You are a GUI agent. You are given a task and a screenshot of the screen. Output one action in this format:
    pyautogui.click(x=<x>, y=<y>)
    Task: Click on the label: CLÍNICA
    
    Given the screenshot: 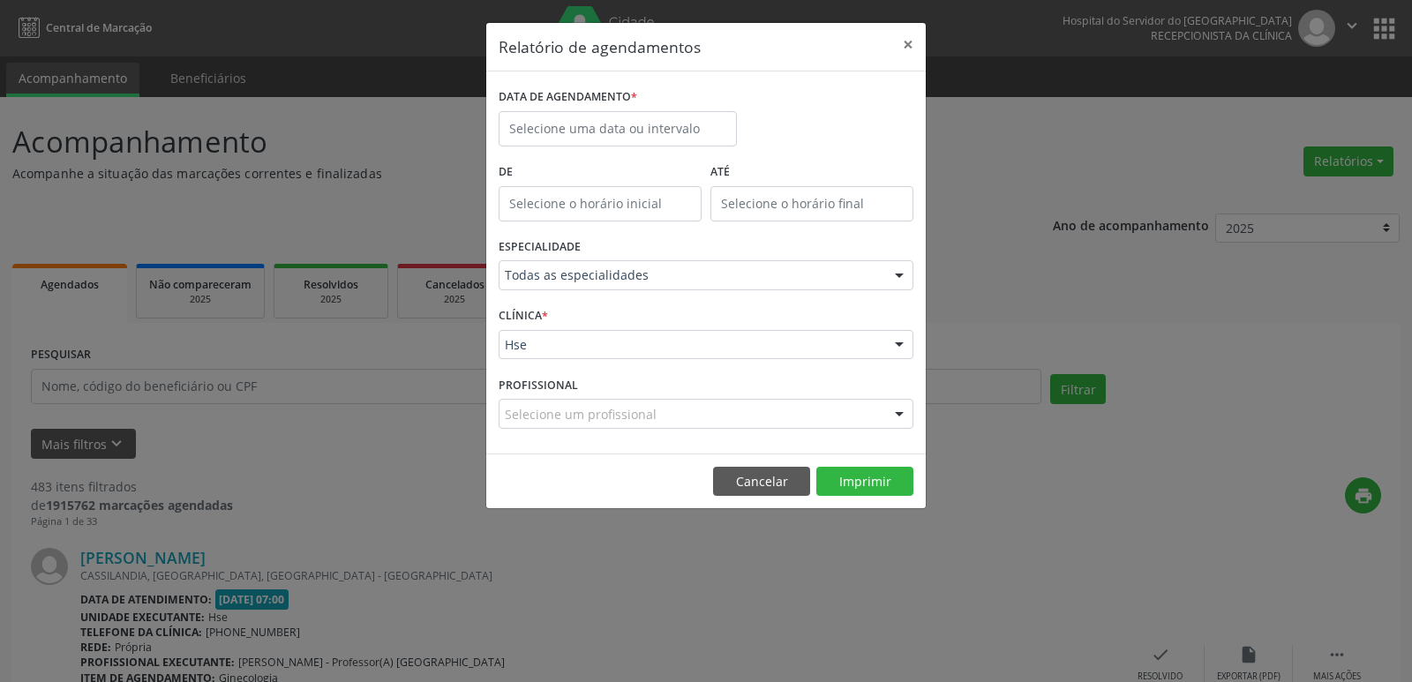 What is the action you would take?
    pyautogui.click(x=523, y=316)
    